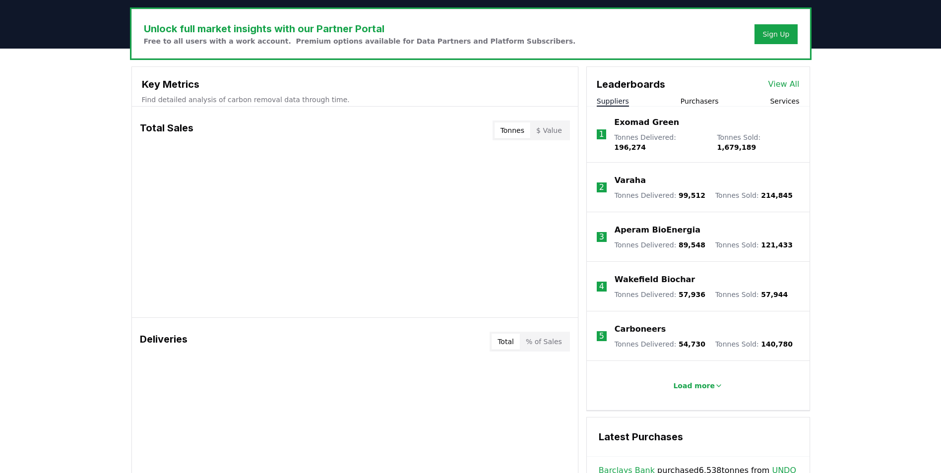 This screenshot has width=941, height=473. Describe the element at coordinates (692, 245) in the screenshot. I see `span: 89,548` at that location.